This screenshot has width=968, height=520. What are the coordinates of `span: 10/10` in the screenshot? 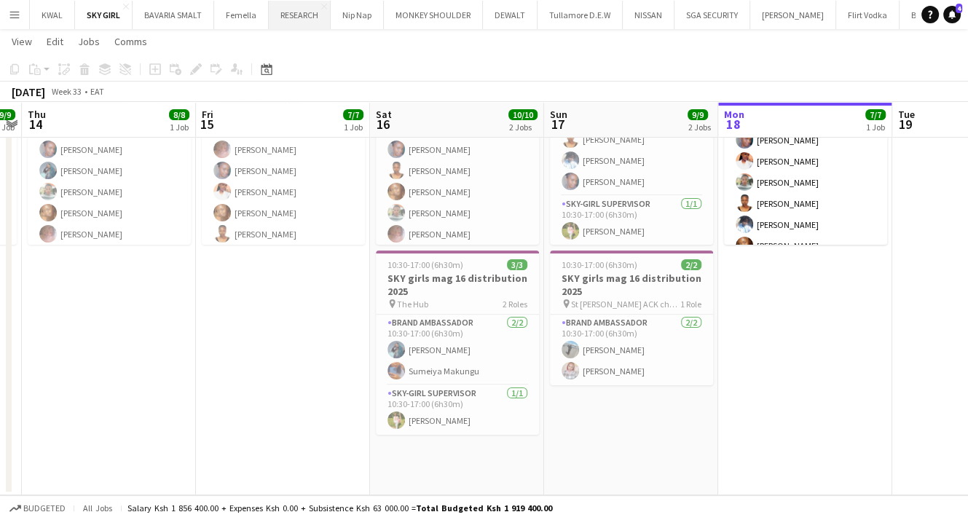 It's located at (523, 114).